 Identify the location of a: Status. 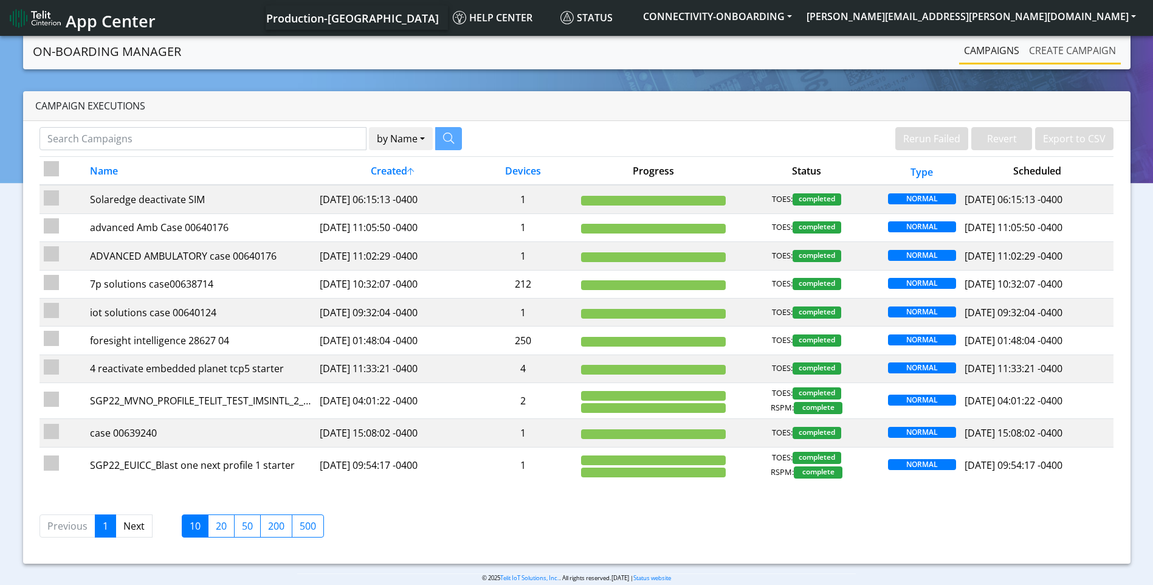
(596, 18).